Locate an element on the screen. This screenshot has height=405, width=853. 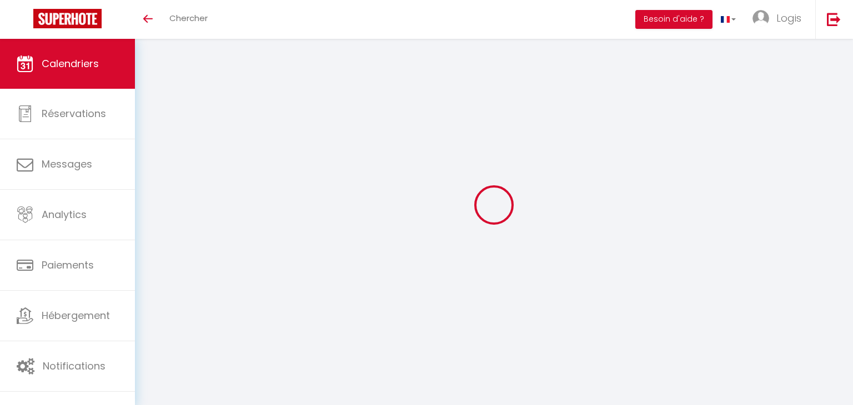
span: Calendriers is located at coordinates (70, 63).